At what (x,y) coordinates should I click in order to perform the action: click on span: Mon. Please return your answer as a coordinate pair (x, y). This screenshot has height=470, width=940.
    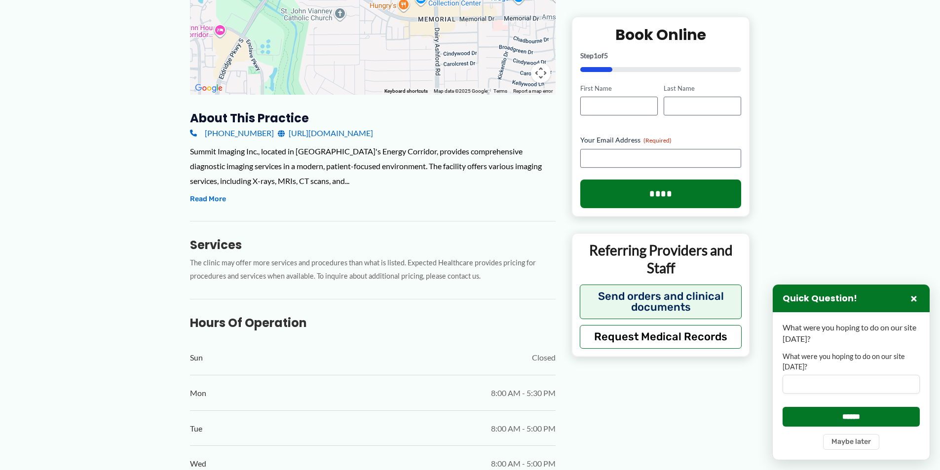
    Looking at the image, I should click on (198, 393).